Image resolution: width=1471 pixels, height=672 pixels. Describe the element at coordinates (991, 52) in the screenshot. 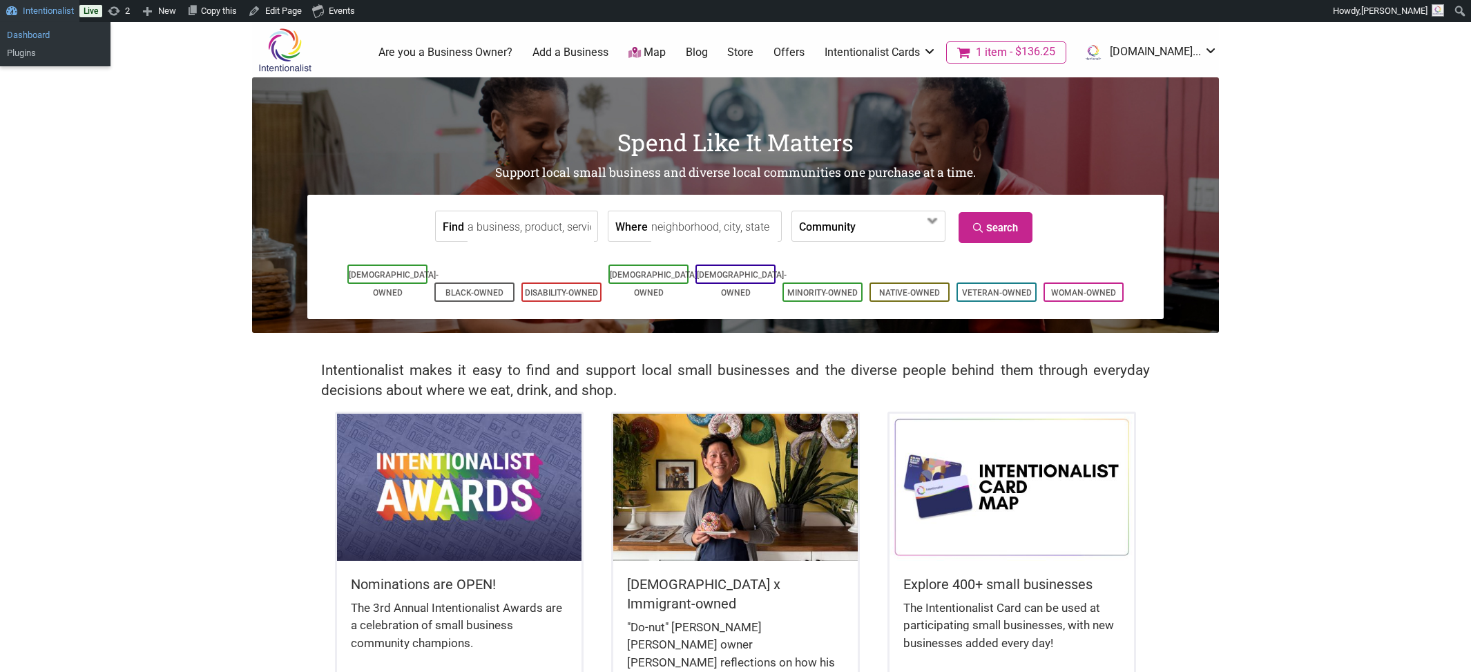

I see `span: 1 item` at that location.